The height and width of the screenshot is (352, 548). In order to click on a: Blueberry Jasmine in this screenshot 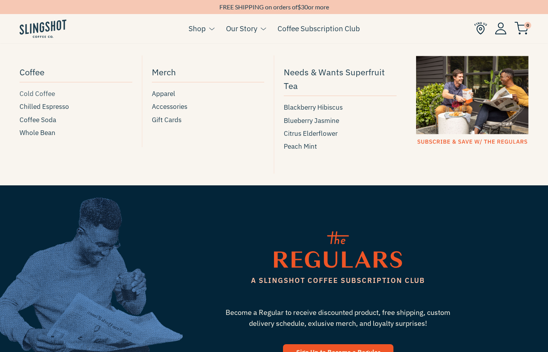, I will do `click(340, 121)`.